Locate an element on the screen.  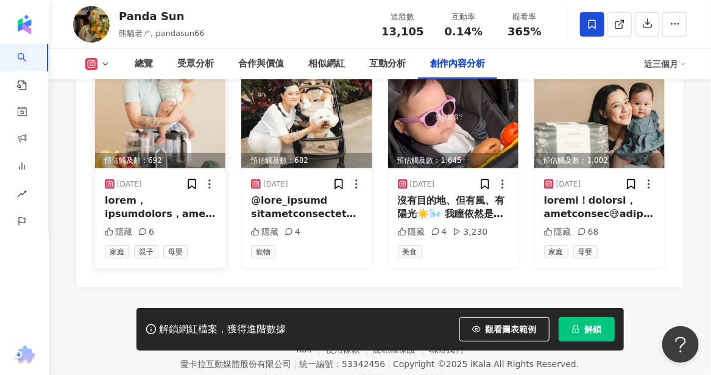
div: 總覽 is located at coordinates (144, 64).